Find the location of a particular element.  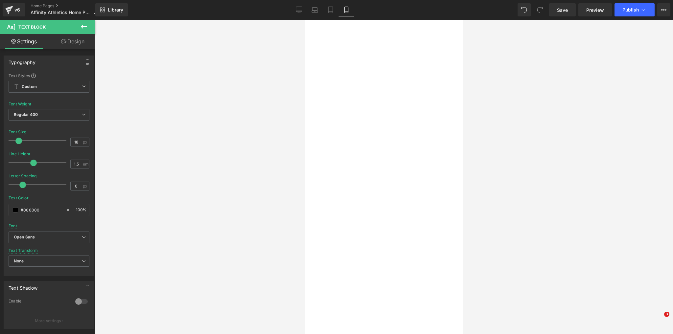

span: Text Block is located at coordinates (32, 27).